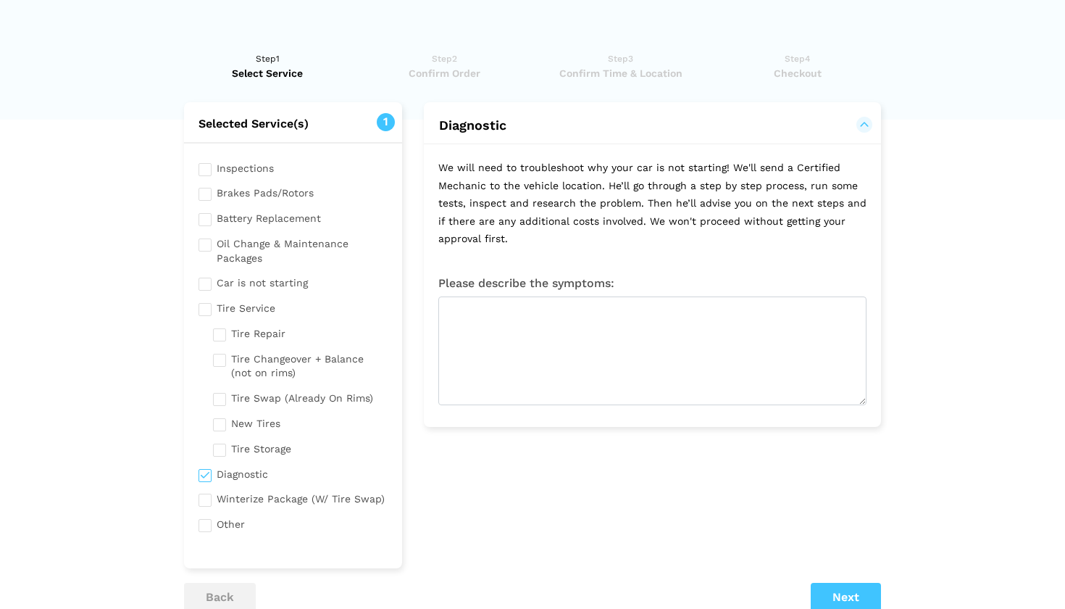  I want to click on a: Step3, so click(620, 66).